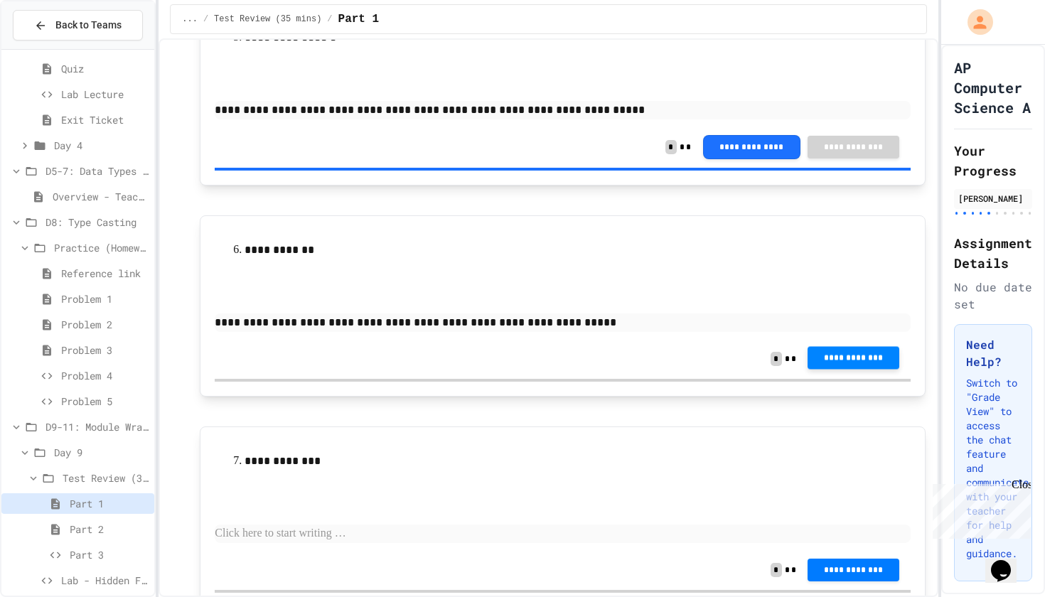 The height and width of the screenshot is (597, 1045). I want to click on span: Problem 4, so click(105, 375).